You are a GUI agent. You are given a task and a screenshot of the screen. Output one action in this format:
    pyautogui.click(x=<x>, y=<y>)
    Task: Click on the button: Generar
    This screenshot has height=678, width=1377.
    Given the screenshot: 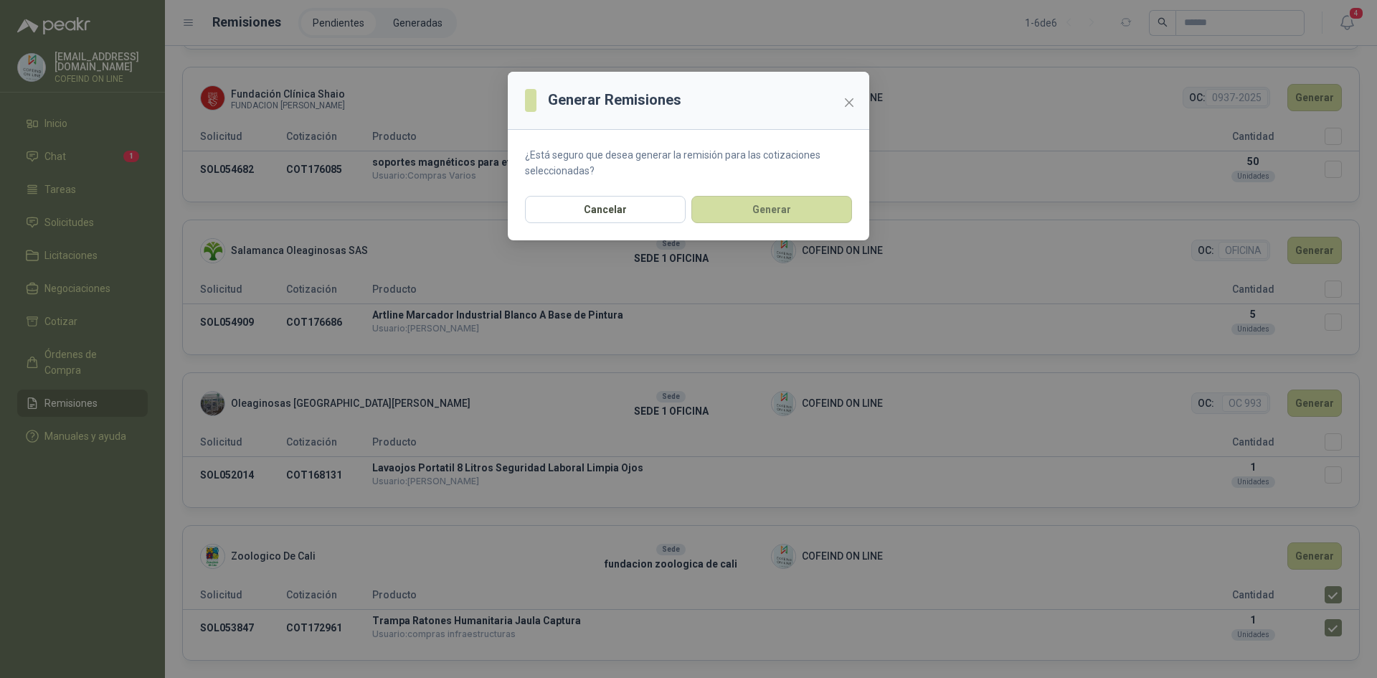 What is the action you would take?
    pyautogui.click(x=772, y=209)
    